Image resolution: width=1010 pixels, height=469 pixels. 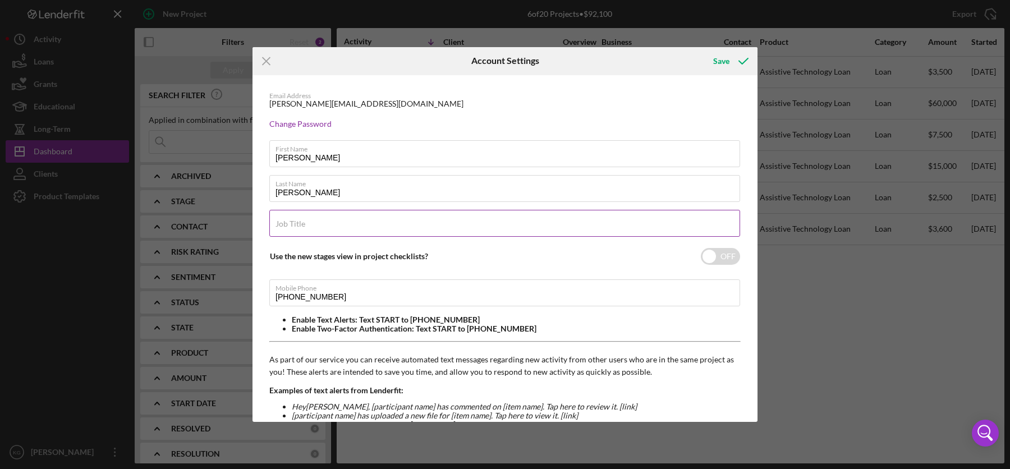 What do you see at coordinates (729, 61) in the screenshot?
I see `button: Save` at bounding box center [729, 61].